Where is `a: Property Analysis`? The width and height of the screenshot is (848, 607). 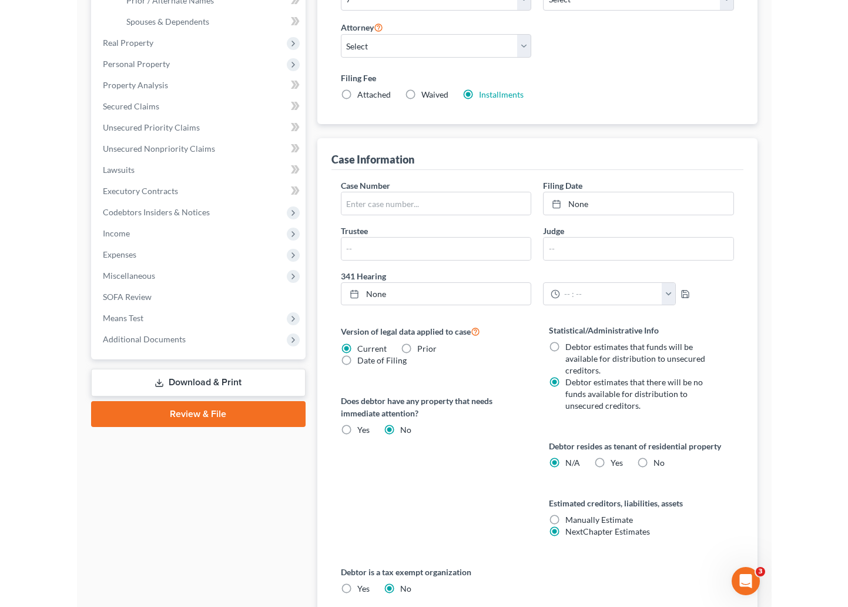
a: Property Analysis is located at coordinates (122, 85).